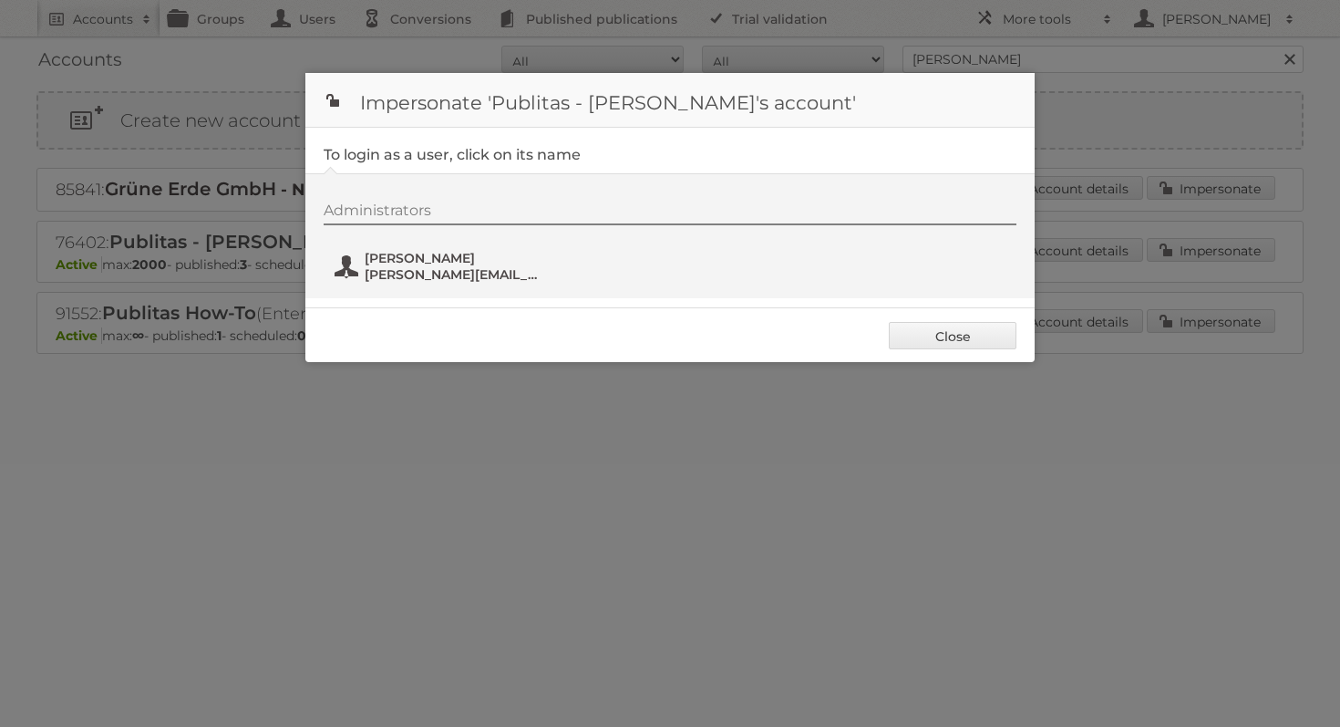 The height and width of the screenshot is (727, 1340). Describe the element at coordinates (953, 335) in the screenshot. I see `a: Close` at that location.